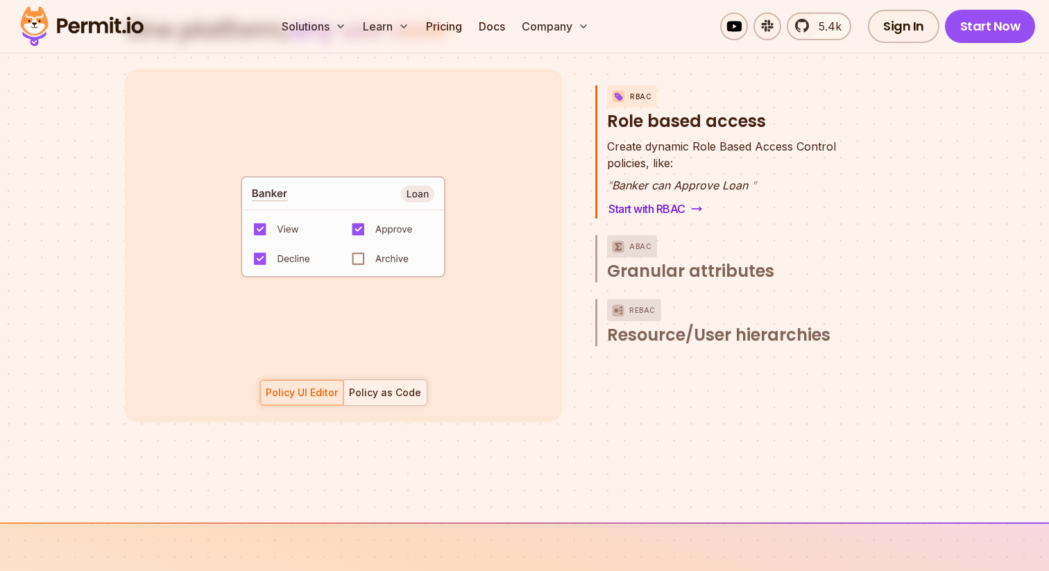 This screenshot has height=571, width=1049. Describe the element at coordinates (719, 335) in the screenshot. I see `span: Resource/User hierarchies` at that location.